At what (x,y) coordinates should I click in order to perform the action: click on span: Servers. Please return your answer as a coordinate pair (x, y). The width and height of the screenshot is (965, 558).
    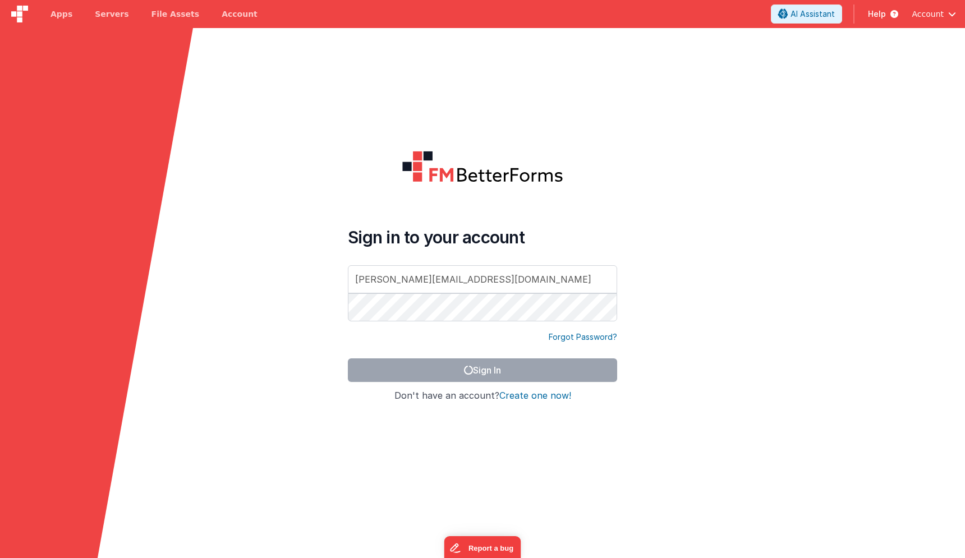
    Looking at the image, I should click on (112, 14).